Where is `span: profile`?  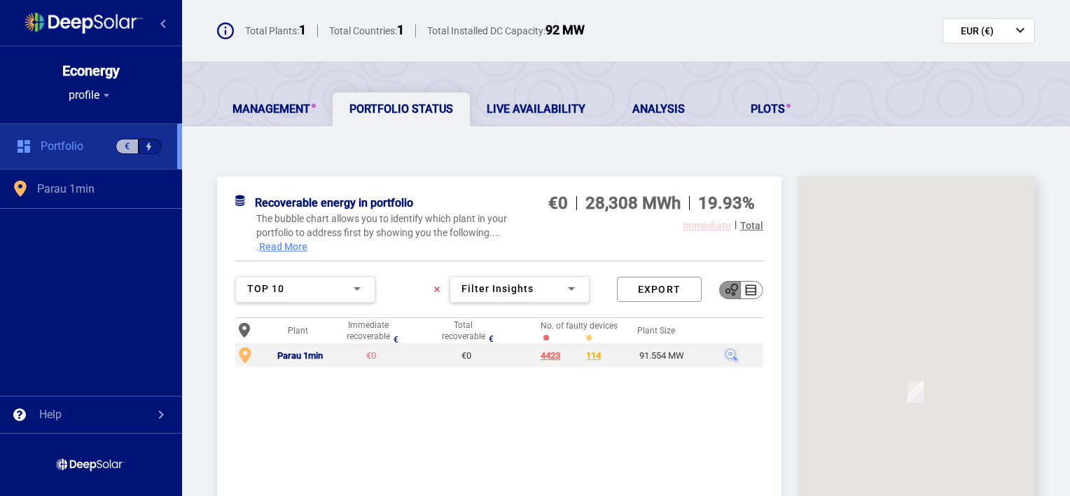 span: profile is located at coordinates (84, 95).